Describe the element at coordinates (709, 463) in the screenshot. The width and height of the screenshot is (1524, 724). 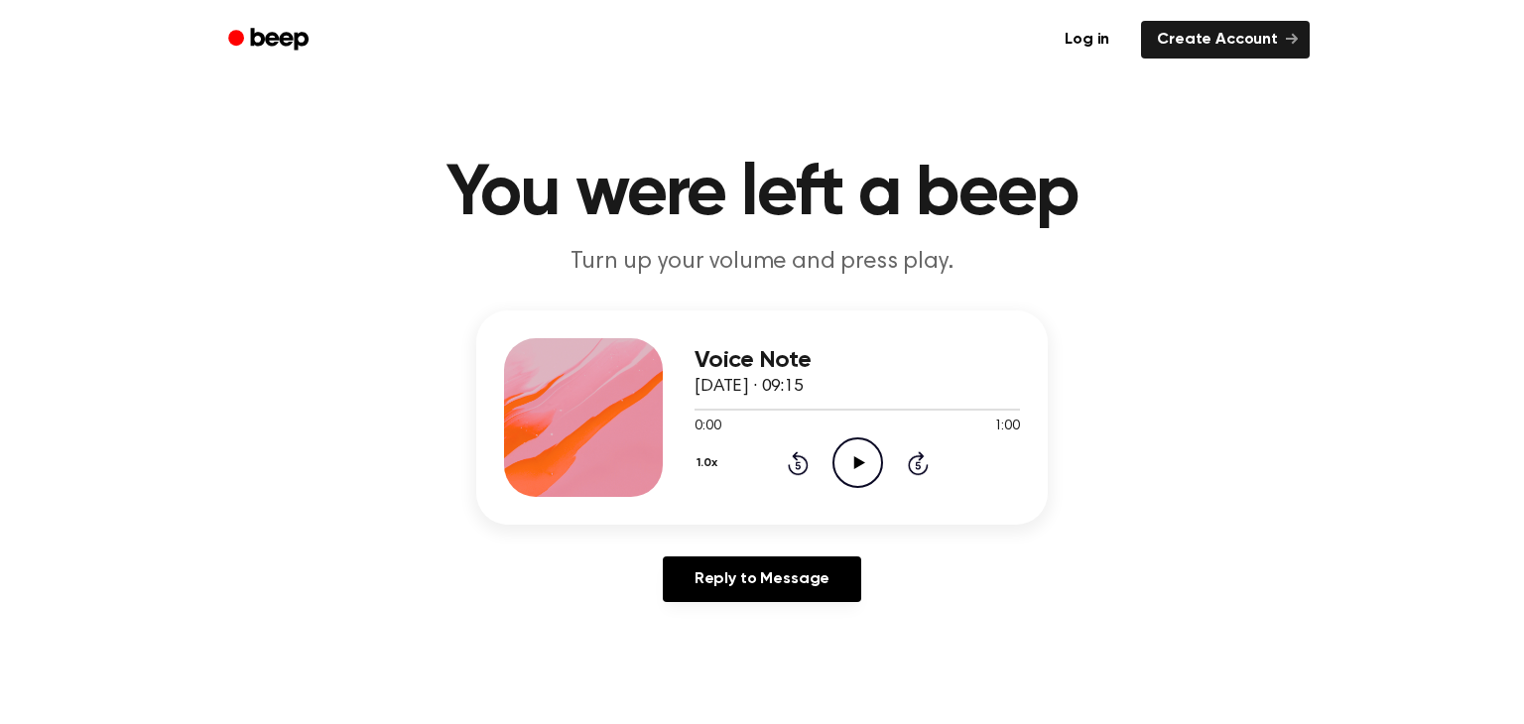
I see `button: 1.0x` at that location.